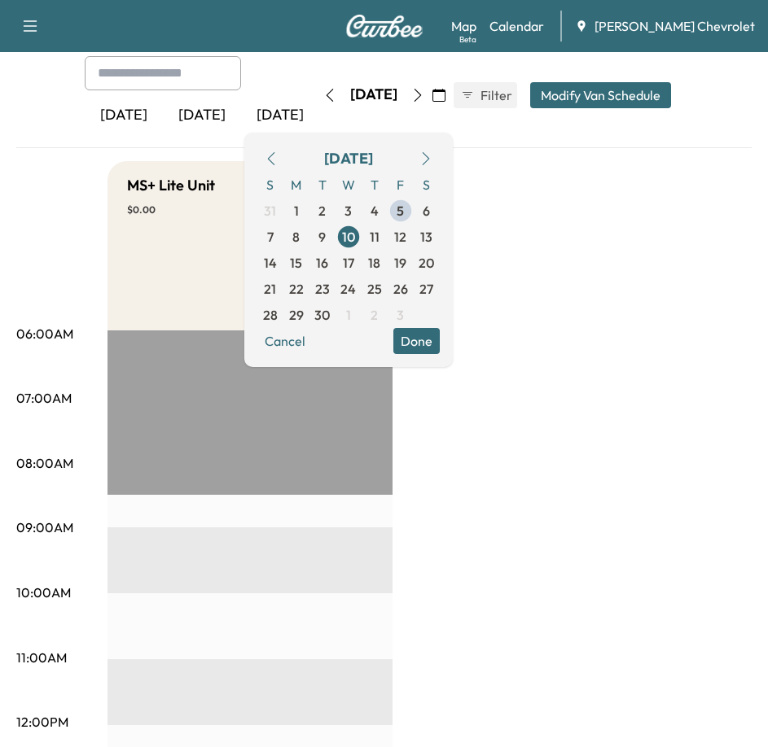  I want to click on span: 14, so click(270, 263).